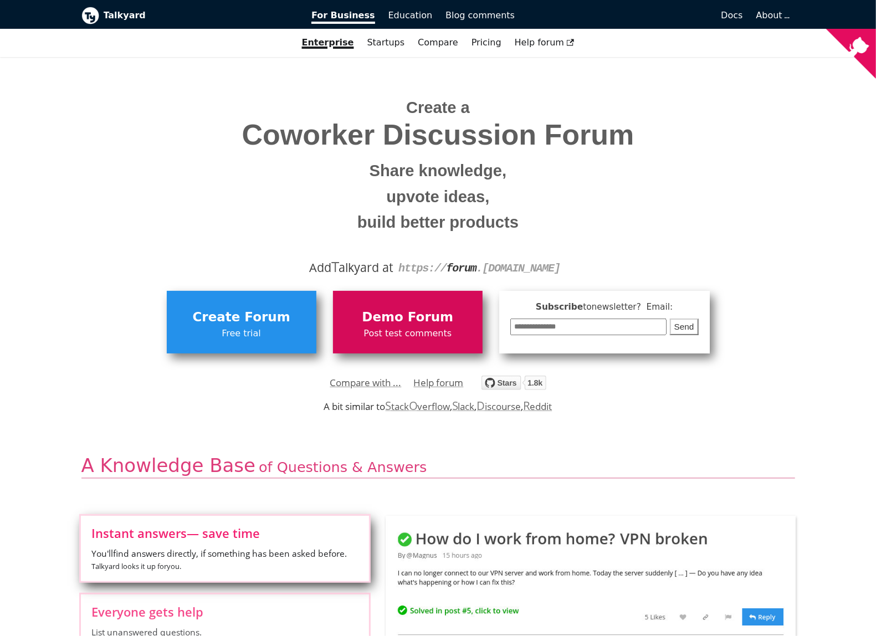  What do you see at coordinates (366, 383) in the screenshot?
I see `a: Compare with ...` at bounding box center [366, 383].